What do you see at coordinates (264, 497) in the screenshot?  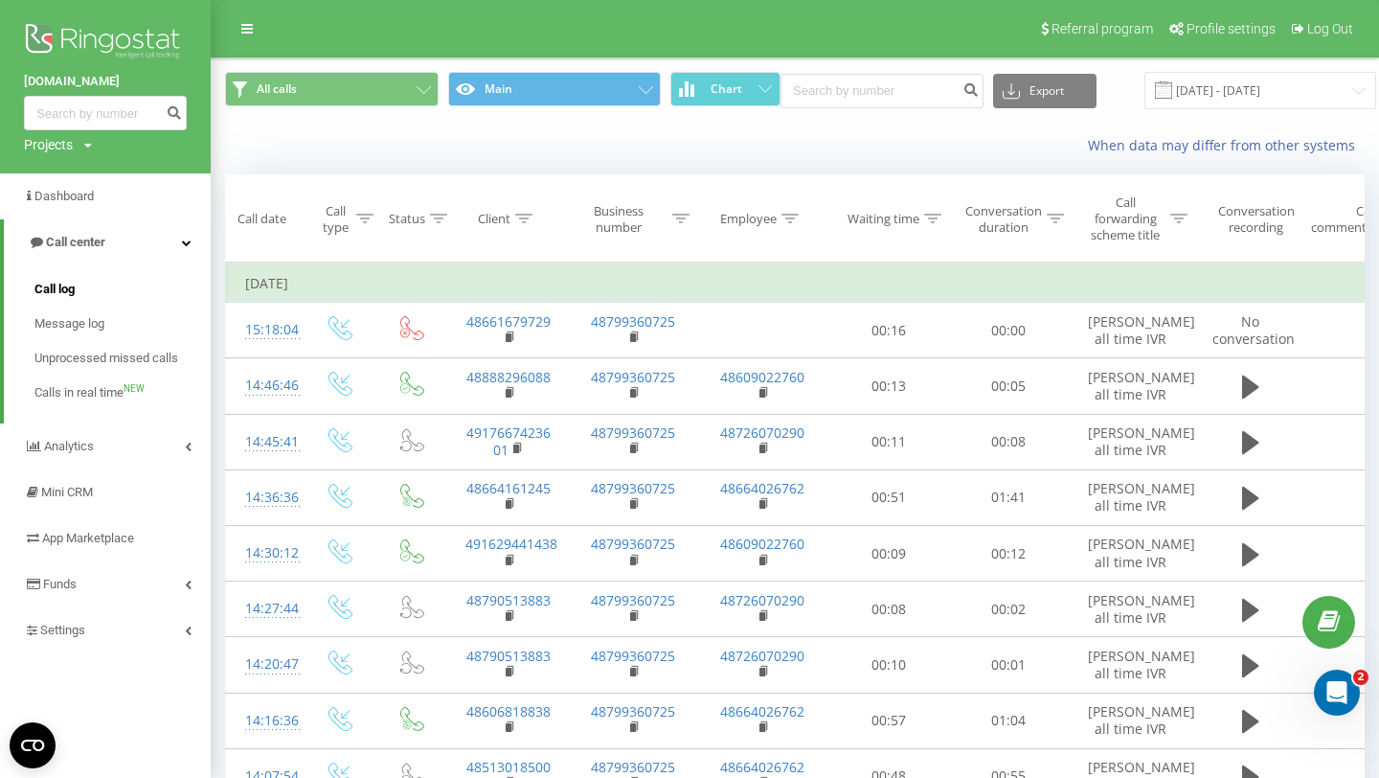 I see `div: 14:36:36` at bounding box center [264, 497].